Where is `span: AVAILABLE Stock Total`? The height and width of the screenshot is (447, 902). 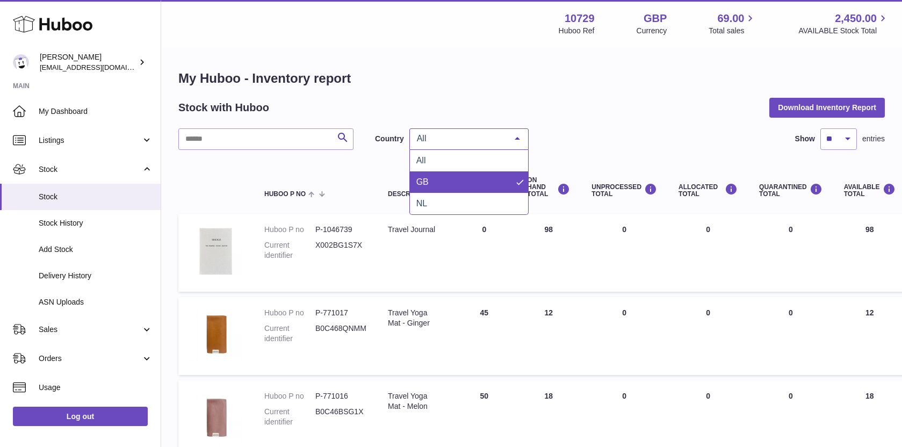 span: AVAILABLE Stock Total is located at coordinates (844, 31).